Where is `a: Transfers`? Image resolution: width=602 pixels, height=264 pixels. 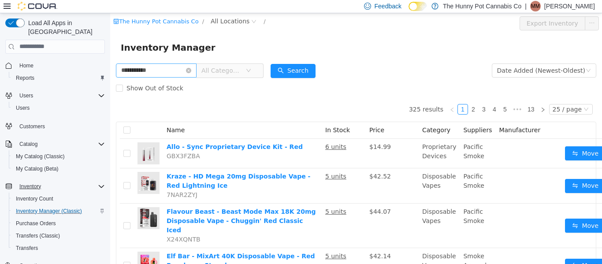
a: Transfers is located at coordinates (27, 248).